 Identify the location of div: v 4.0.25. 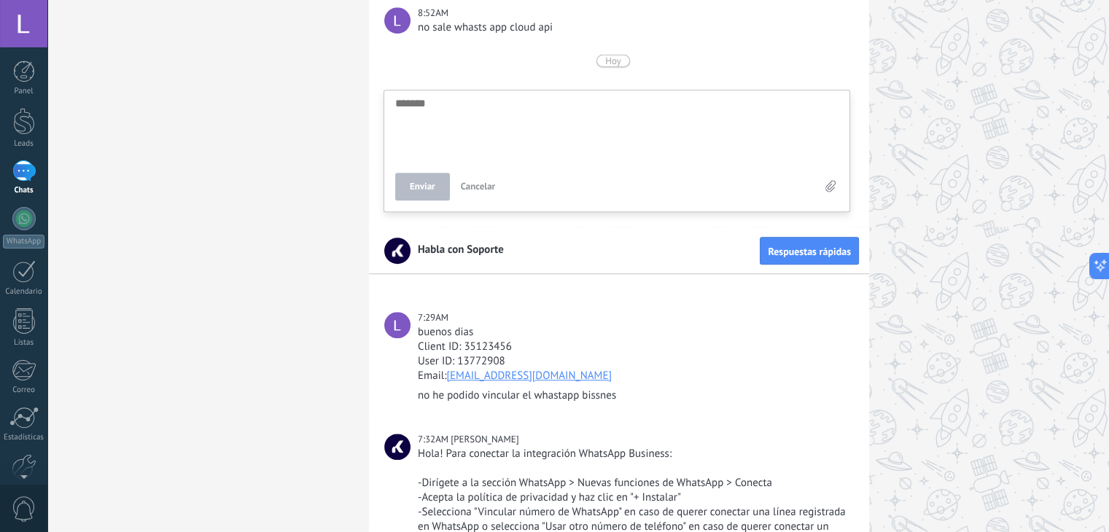
(56, 29).